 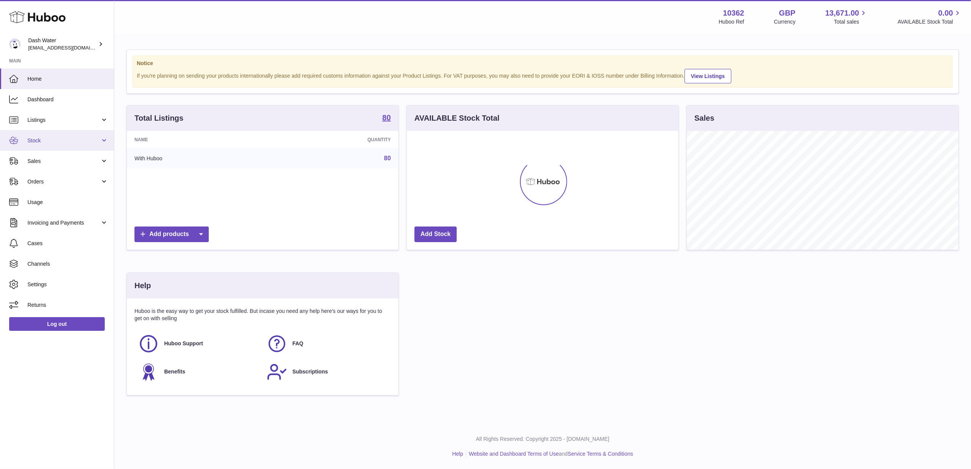 I want to click on a: Benefits, so click(x=198, y=372).